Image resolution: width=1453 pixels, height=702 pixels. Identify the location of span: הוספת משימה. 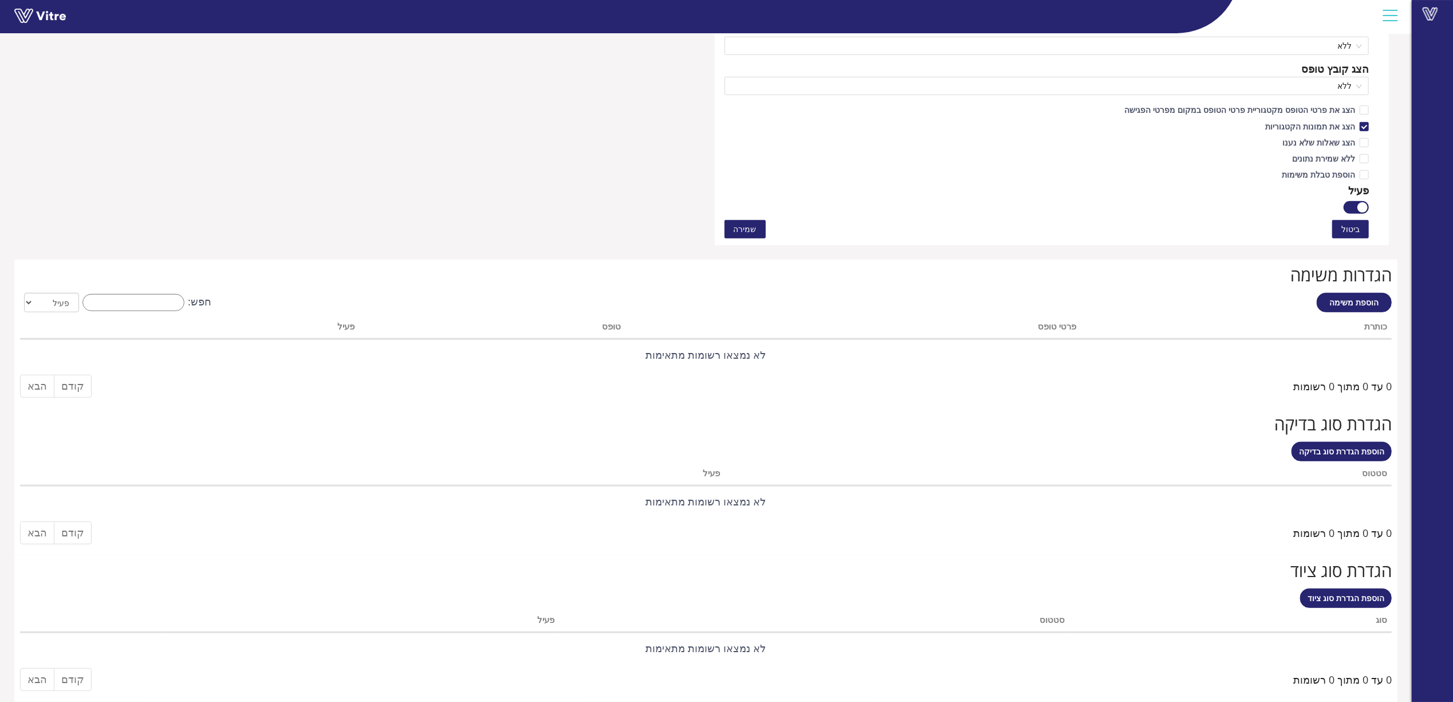
(1355, 302).